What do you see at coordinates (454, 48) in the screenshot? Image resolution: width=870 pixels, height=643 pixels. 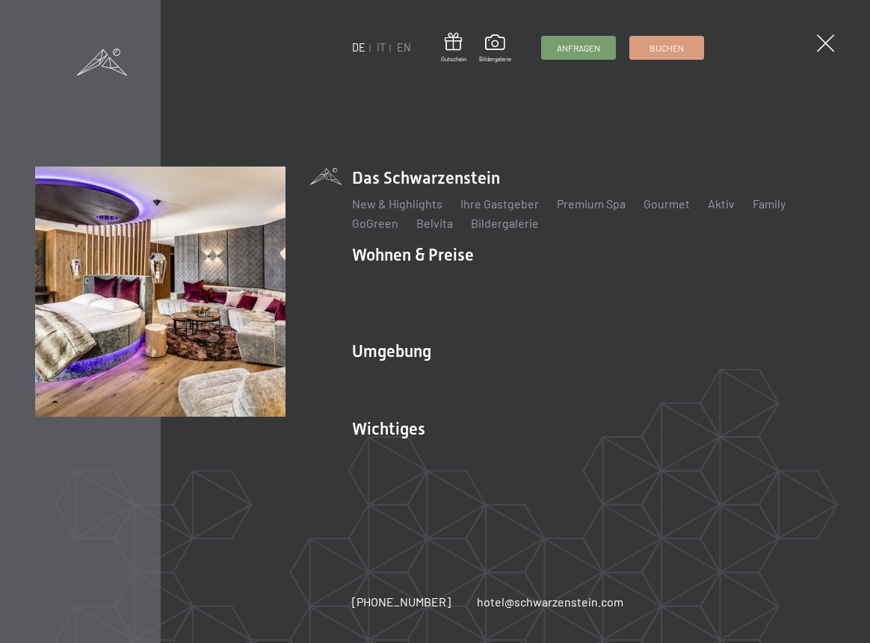 I see `a: Gutschein` at bounding box center [454, 48].